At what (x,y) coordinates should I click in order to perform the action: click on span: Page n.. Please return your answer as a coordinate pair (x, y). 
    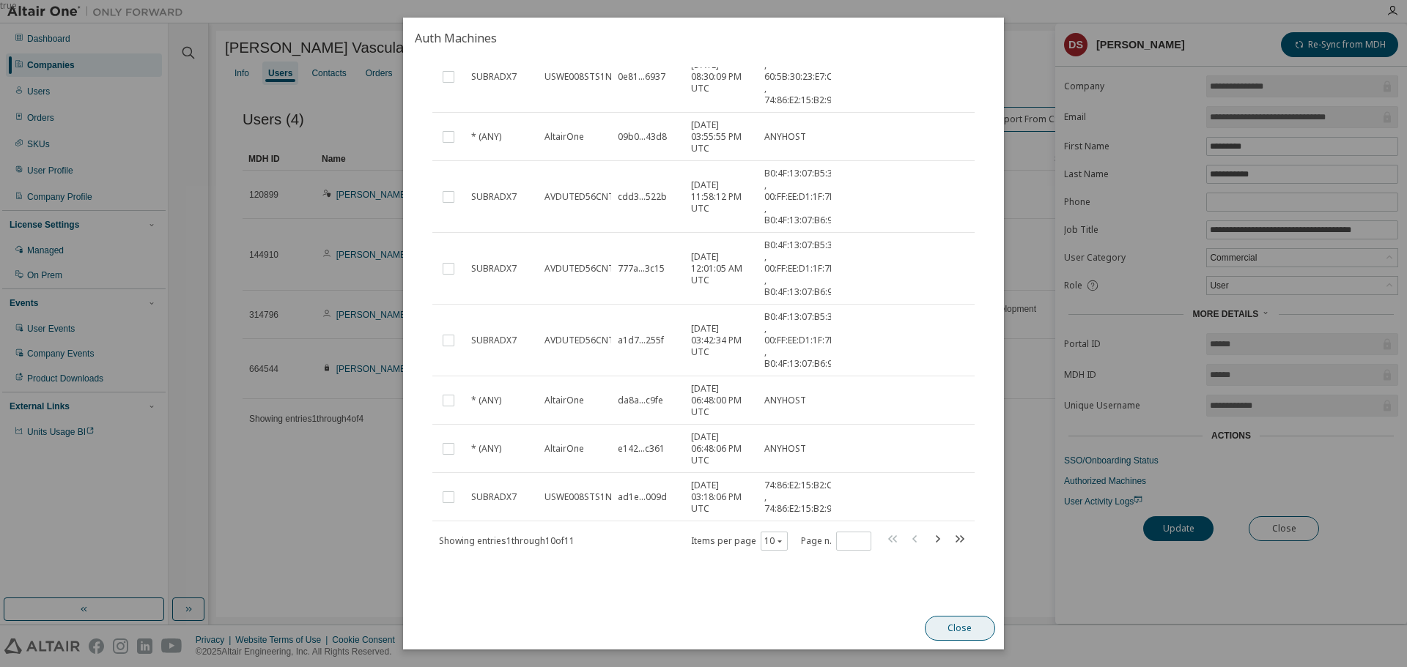
    Looking at the image, I should click on (836, 541).